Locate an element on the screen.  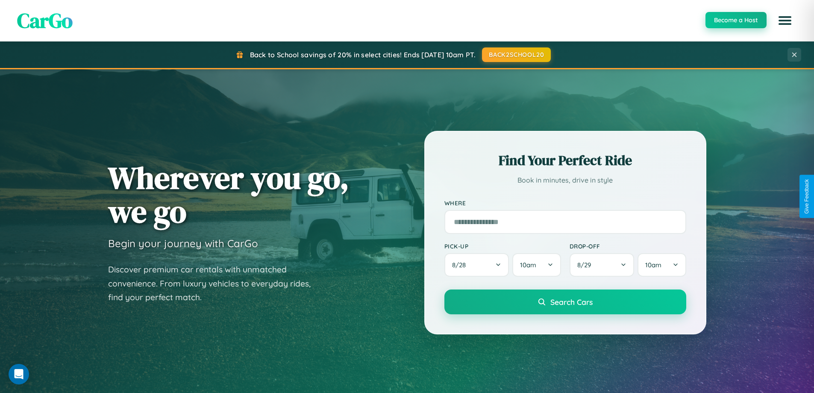
h2: Find Your Perfect Ride is located at coordinates (565, 160).